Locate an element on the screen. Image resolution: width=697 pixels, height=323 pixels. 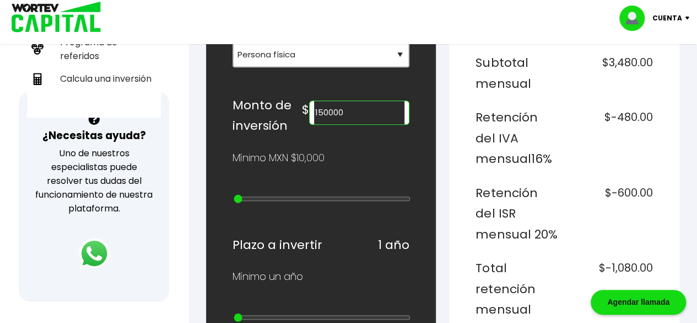
p: Mínimo MXN $10,000 is located at coordinates (278, 158).